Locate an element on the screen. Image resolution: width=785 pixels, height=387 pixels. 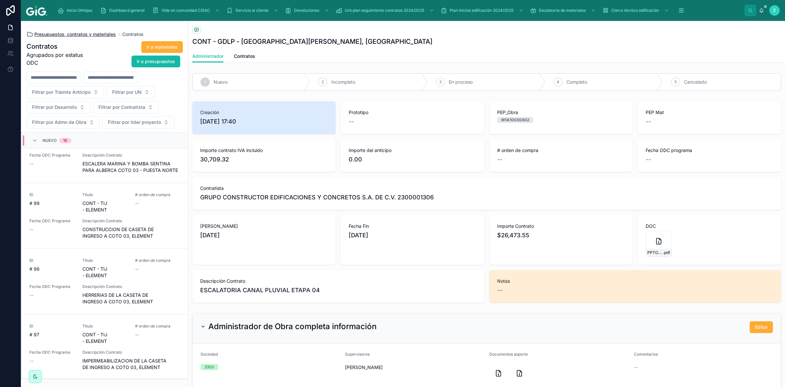
span: Importe Contrato is located at coordinates (561, 226).